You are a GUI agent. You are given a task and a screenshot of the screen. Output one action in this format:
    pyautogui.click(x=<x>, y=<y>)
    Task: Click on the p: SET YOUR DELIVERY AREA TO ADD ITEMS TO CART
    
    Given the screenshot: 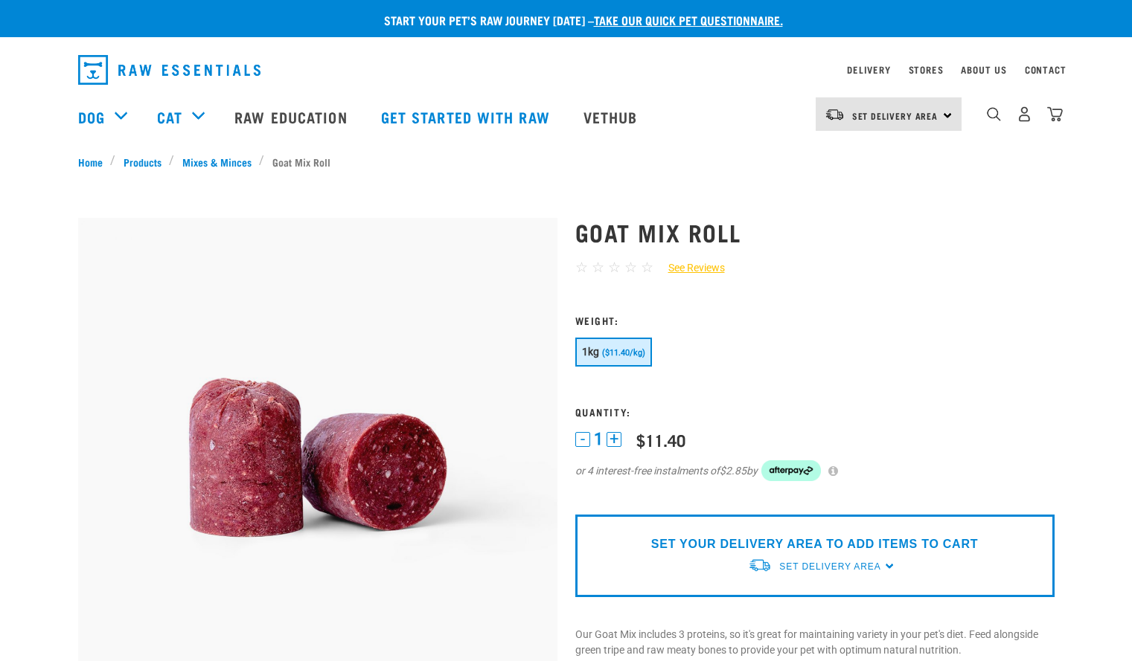 What is the action you would take?
    pyautogui.click(x=814, y=545)
    